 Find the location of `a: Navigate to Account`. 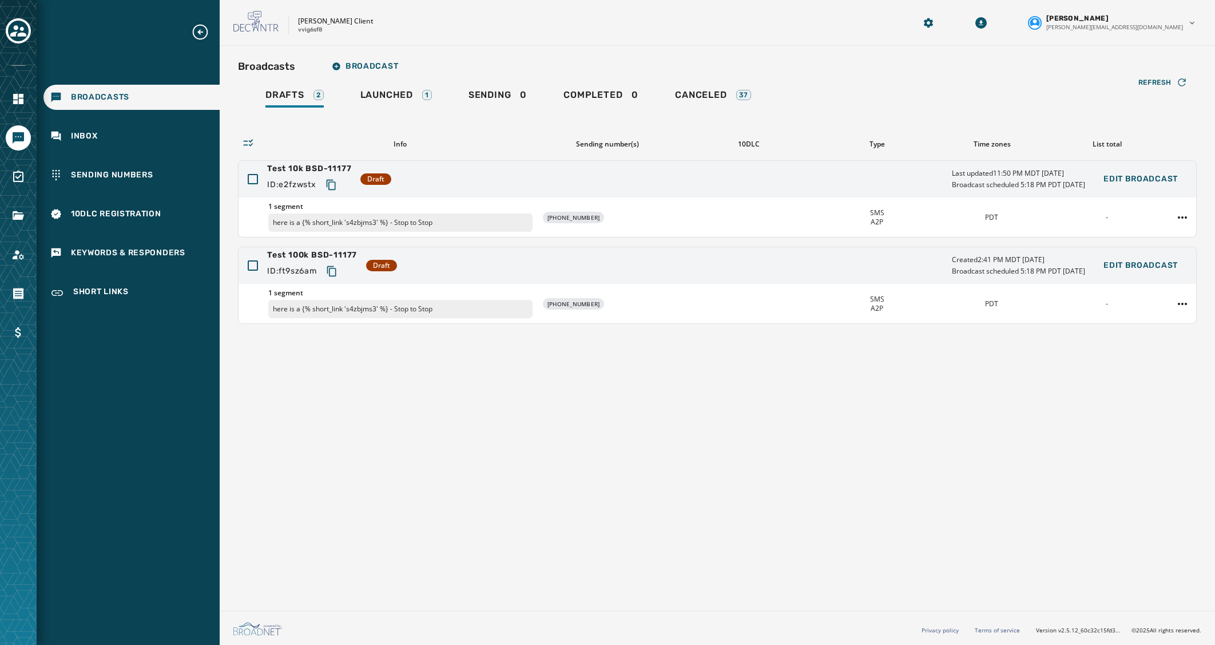

a: Navigate to Account is located at coordinates (18, 255).